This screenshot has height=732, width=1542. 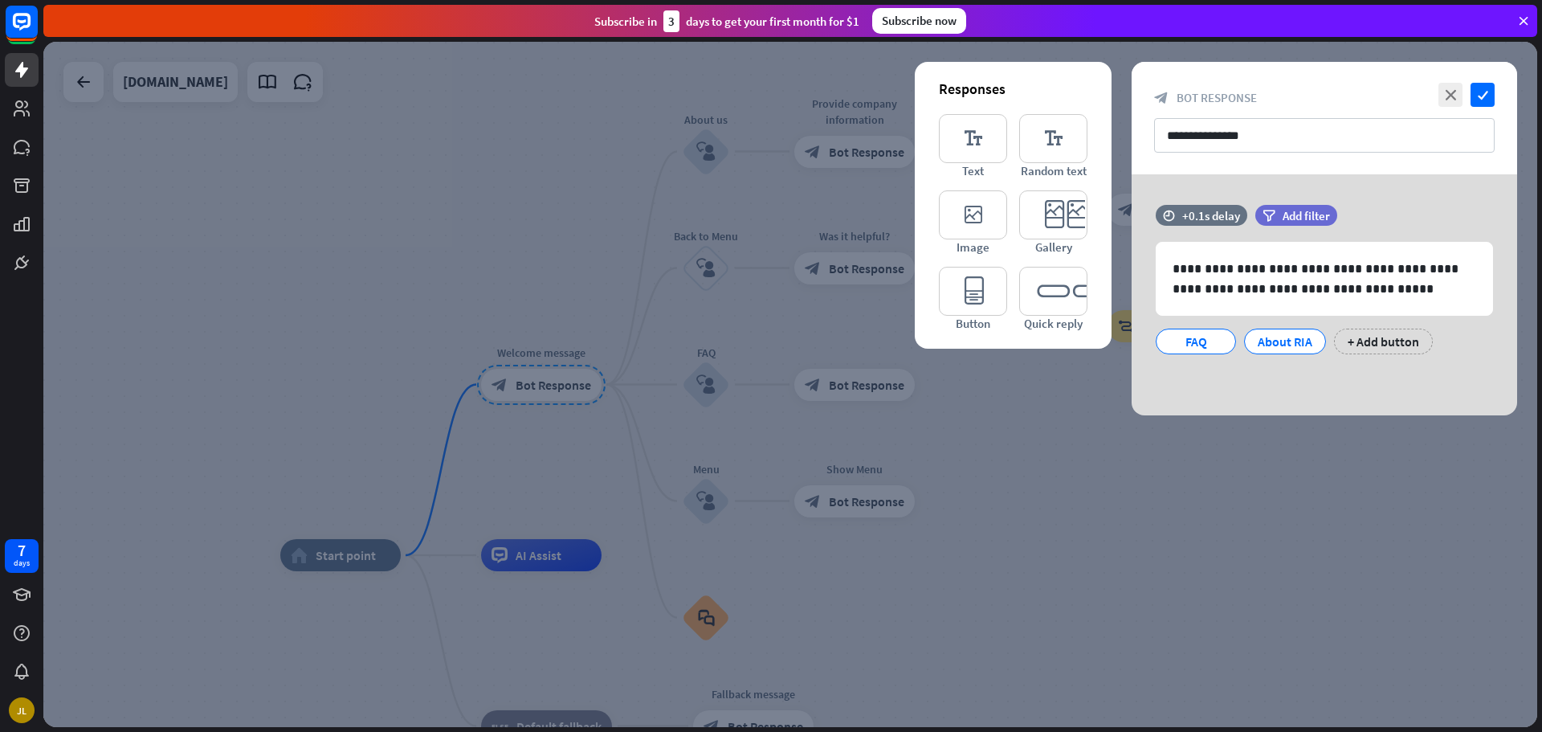 I want to click on button: Open LiveChat chat widget, so click(x=37, y=31).